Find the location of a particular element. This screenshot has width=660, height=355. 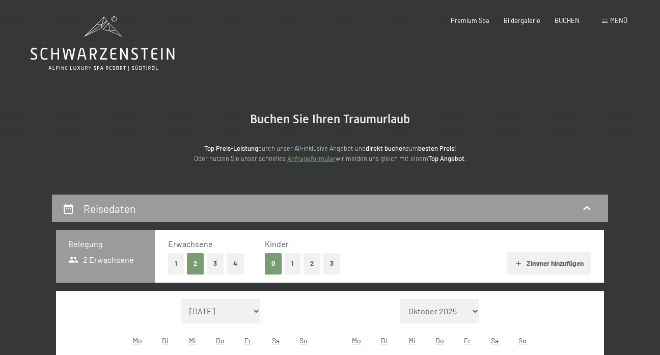

button: 4 is located at coordinates (235, 263).